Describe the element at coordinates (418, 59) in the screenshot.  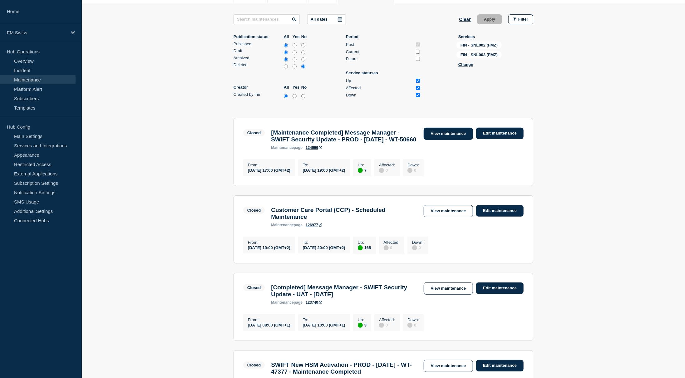
I see `input: Future` at that location.